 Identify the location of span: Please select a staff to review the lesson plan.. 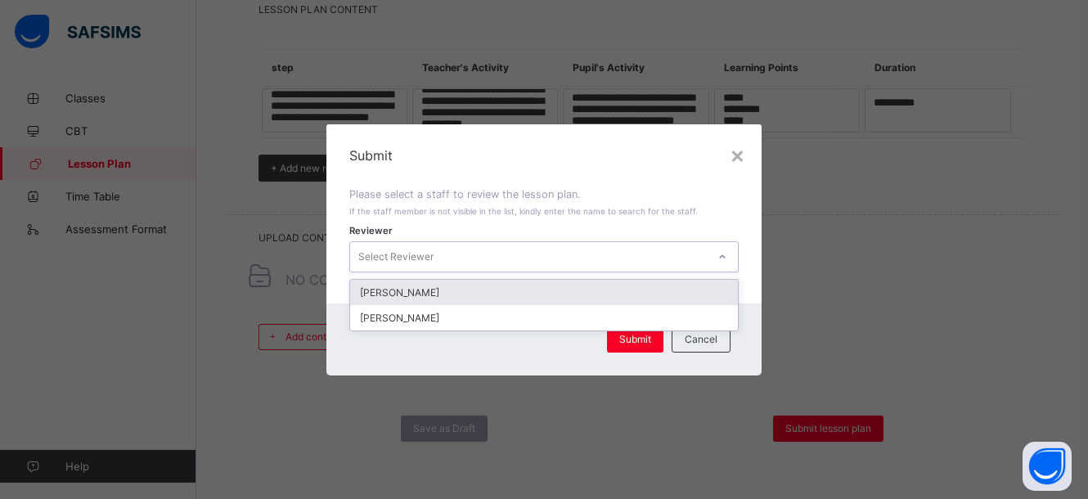
(465, 194).